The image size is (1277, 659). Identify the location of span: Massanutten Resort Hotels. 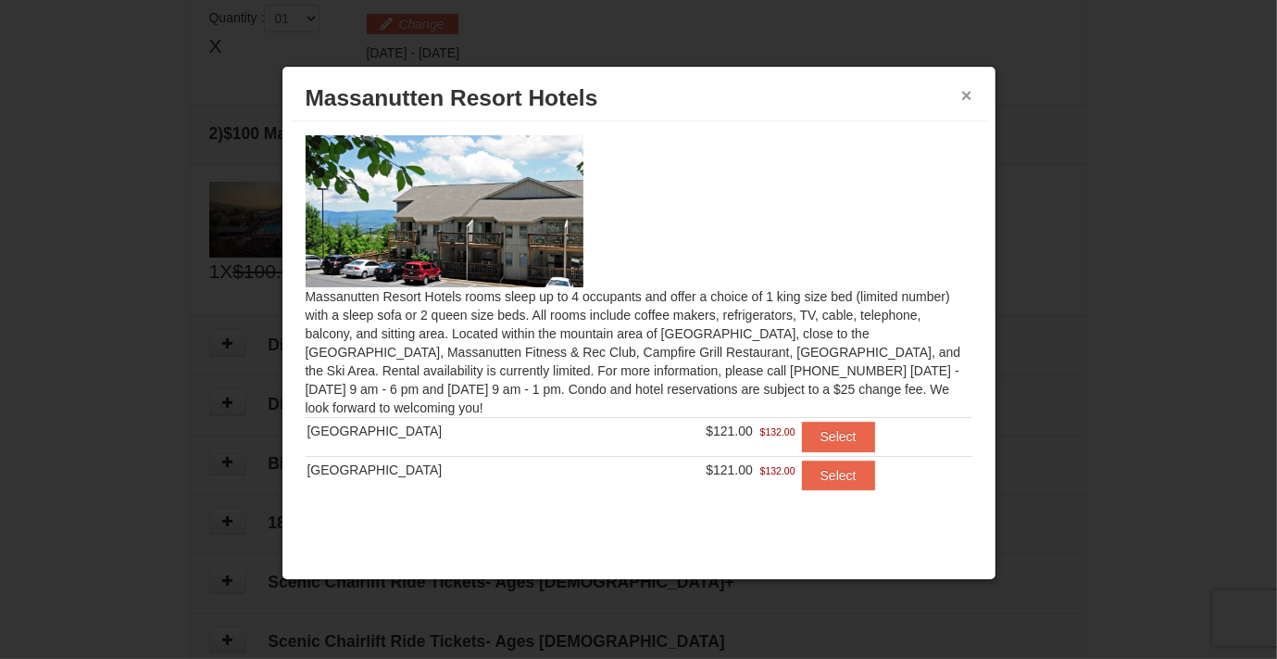
(452, 97).